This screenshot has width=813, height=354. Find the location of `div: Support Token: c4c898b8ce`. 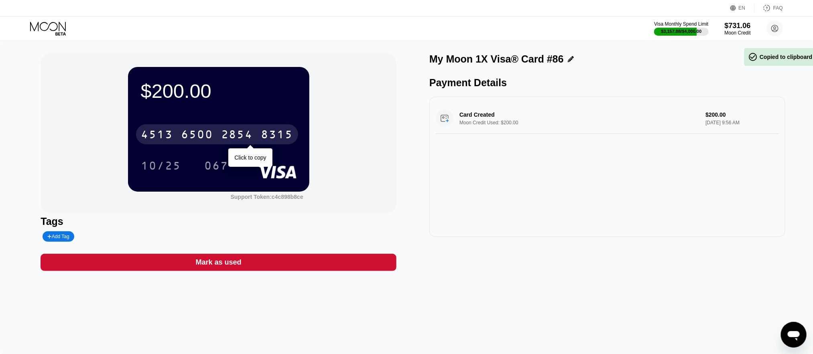

div: Support Token: c4c898b8ce is located at coordinates (267, 197).